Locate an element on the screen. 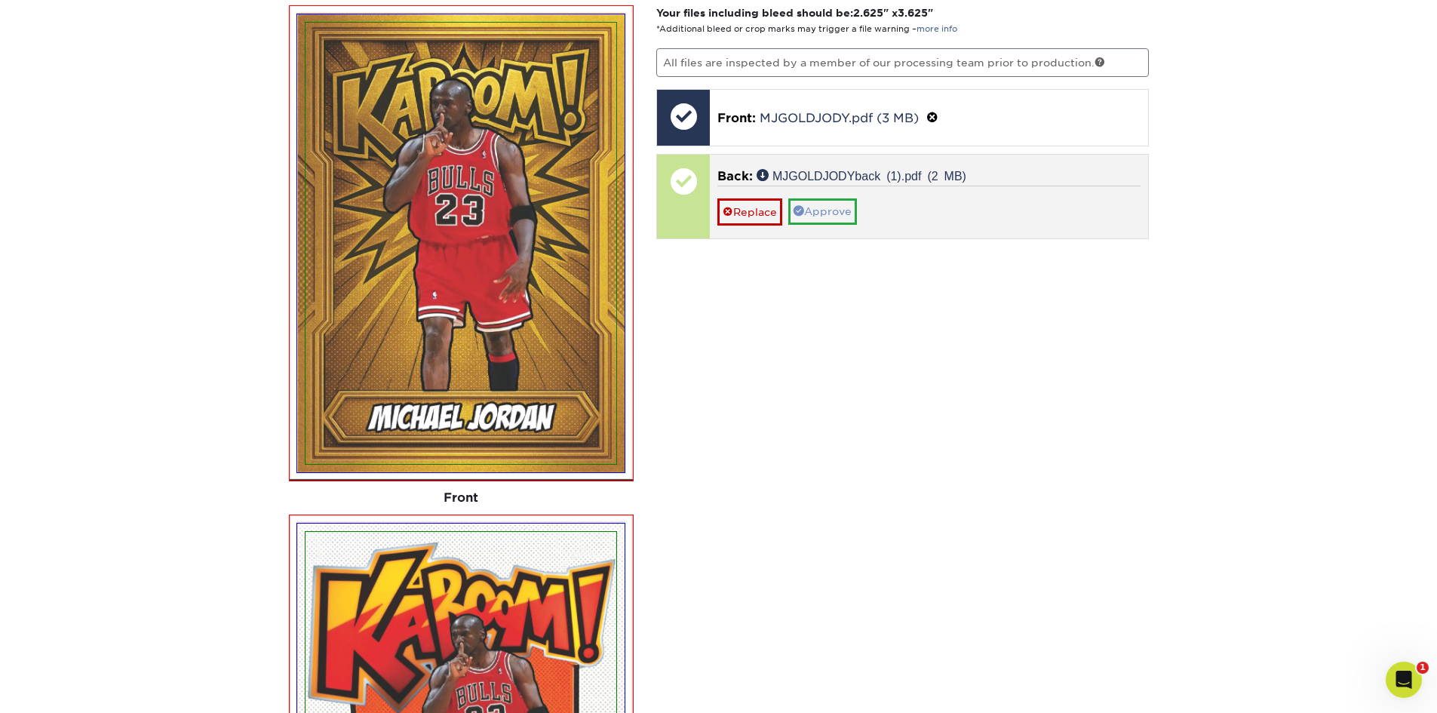  span: Back: is located at coordinates (735, 176).